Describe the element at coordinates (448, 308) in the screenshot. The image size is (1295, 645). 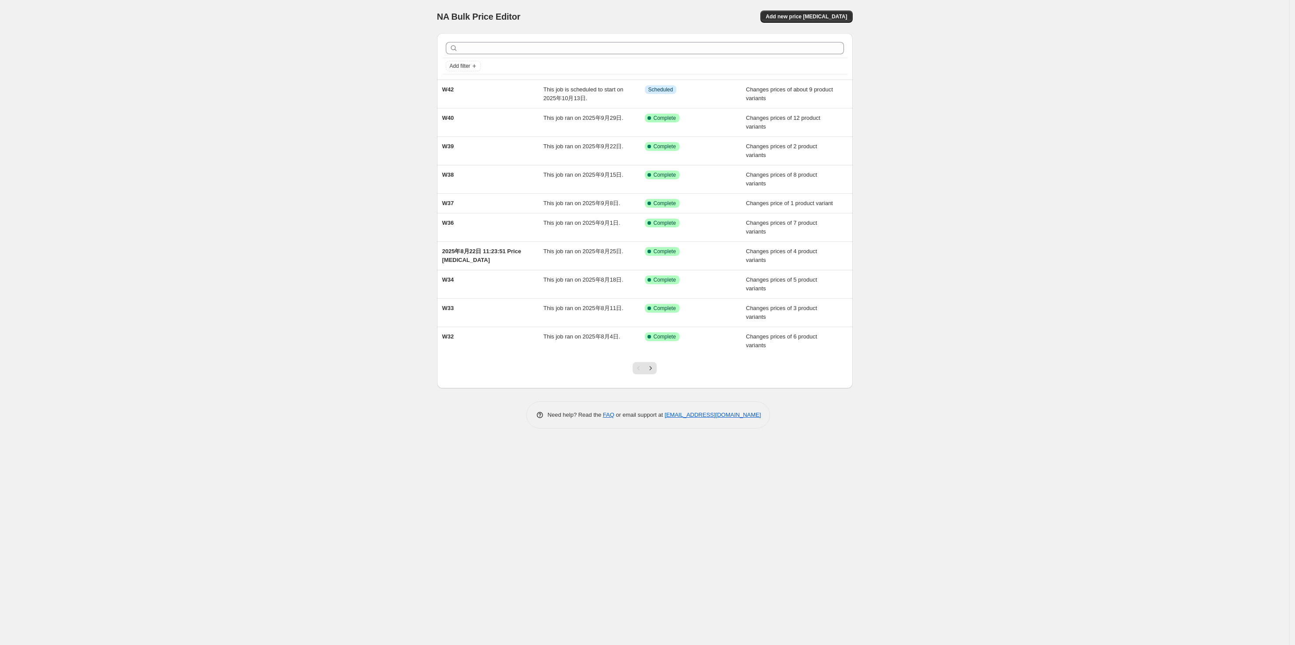
I see `span: W33` at that location.